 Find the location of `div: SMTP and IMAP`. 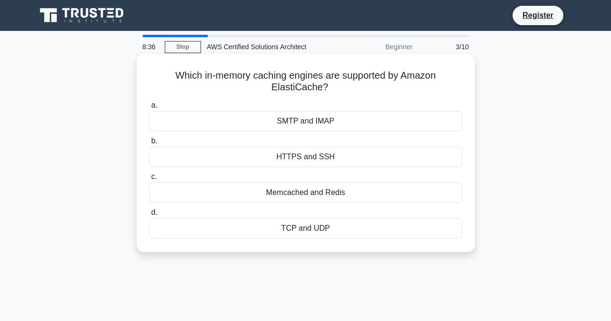

div: SMTP and IMAP is located at coordinates (306, 121).